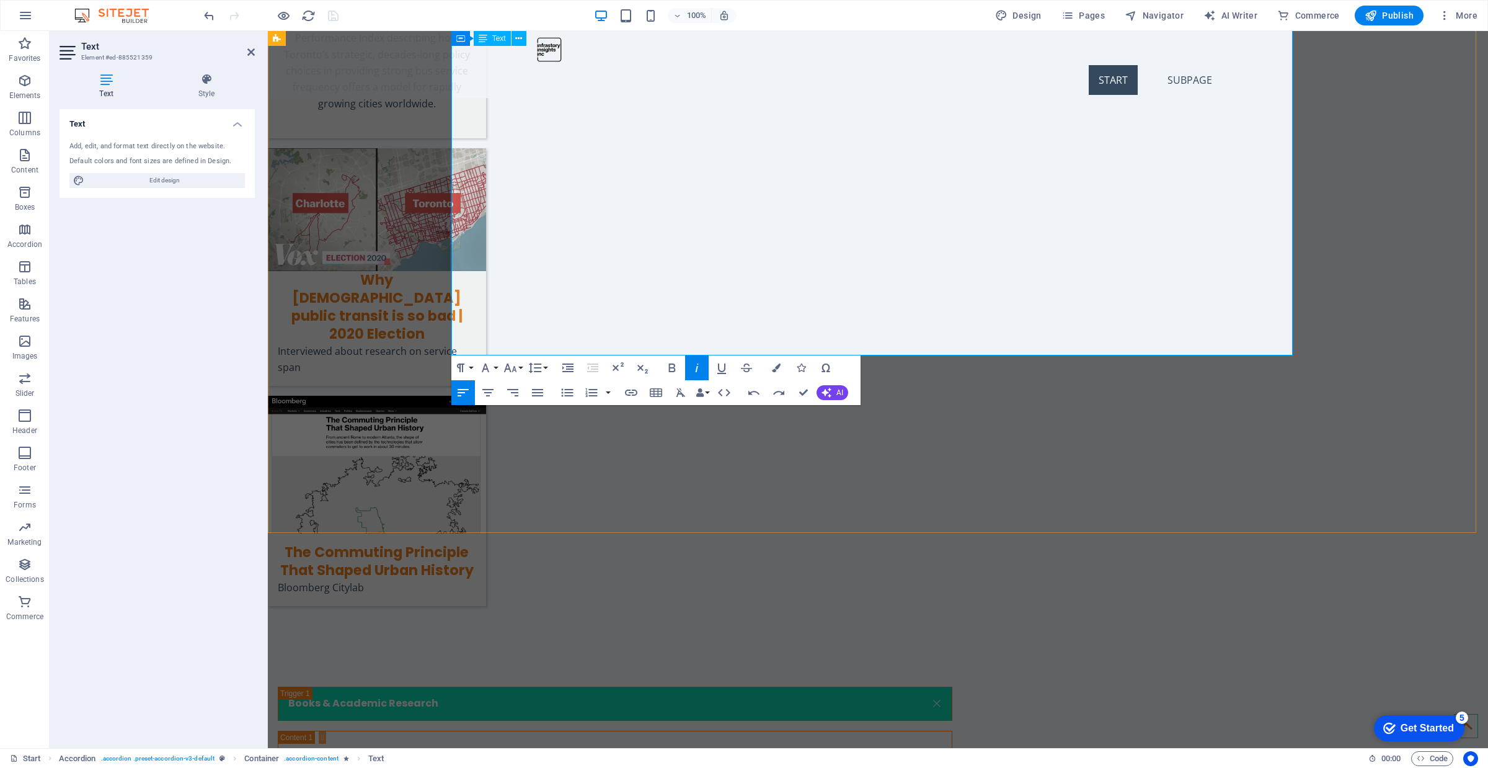 The image size is (1488, 768). Describe the element at coordinates (832, 393) in the screenshot. I see `button: AI` at that location.